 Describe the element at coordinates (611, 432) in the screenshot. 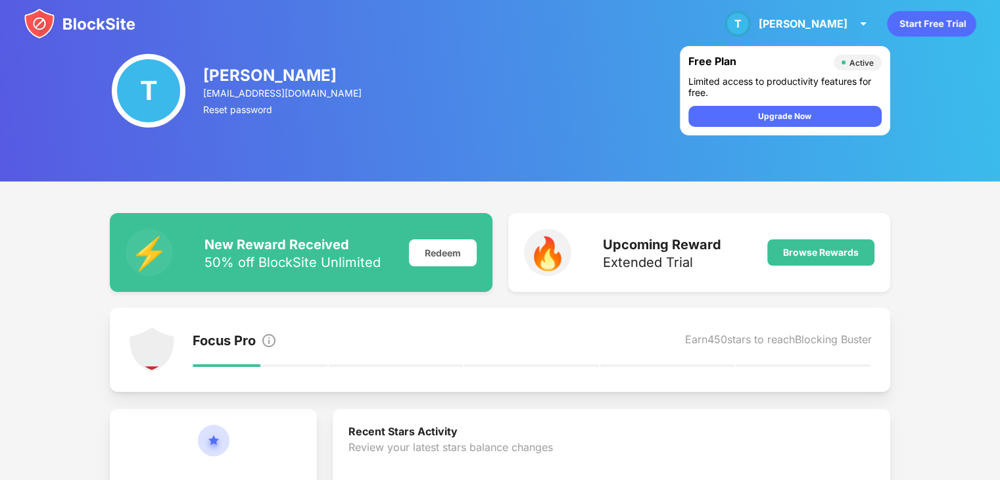

I see `div: Recent Stars Activity` at that location.